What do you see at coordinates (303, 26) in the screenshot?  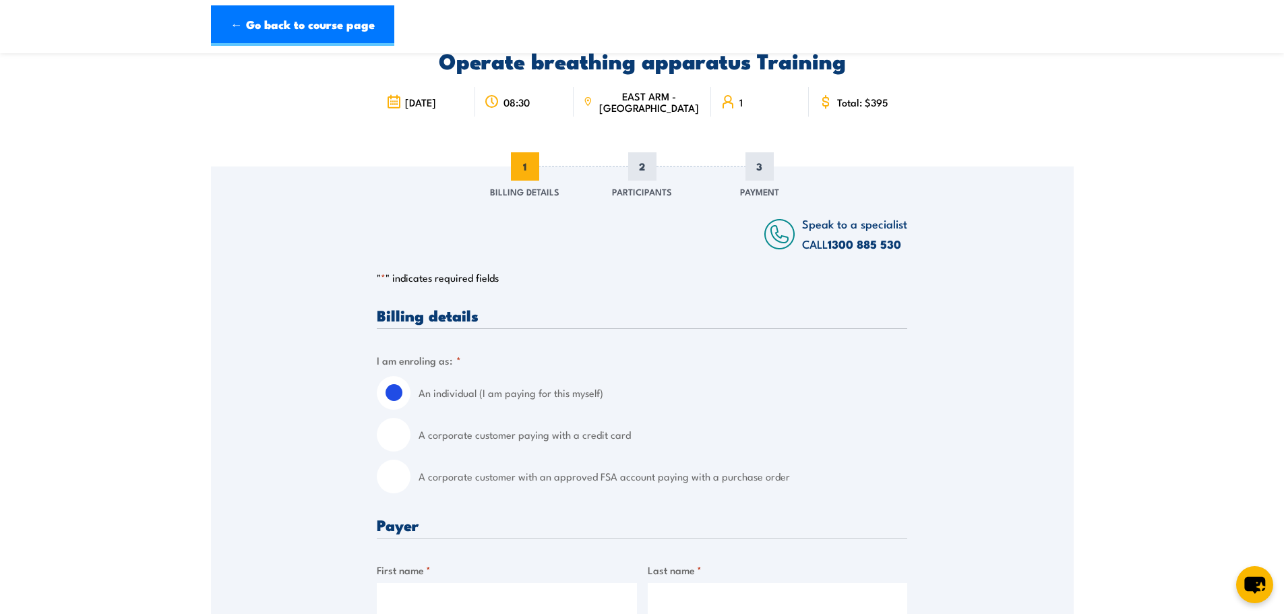 I see `a: ← Go back to course page` at bounding box center [303, 26].